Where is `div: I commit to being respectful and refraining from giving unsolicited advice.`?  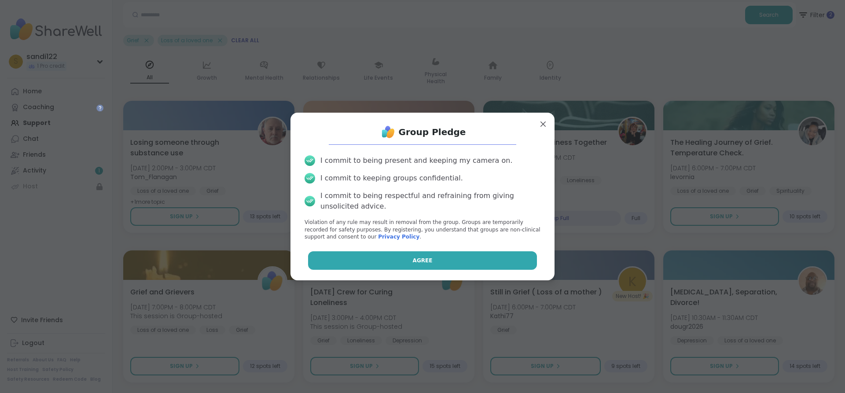
div: I commit to being respectful and refraining from giving unsolicited advice. is located at coordinates (430, 201).